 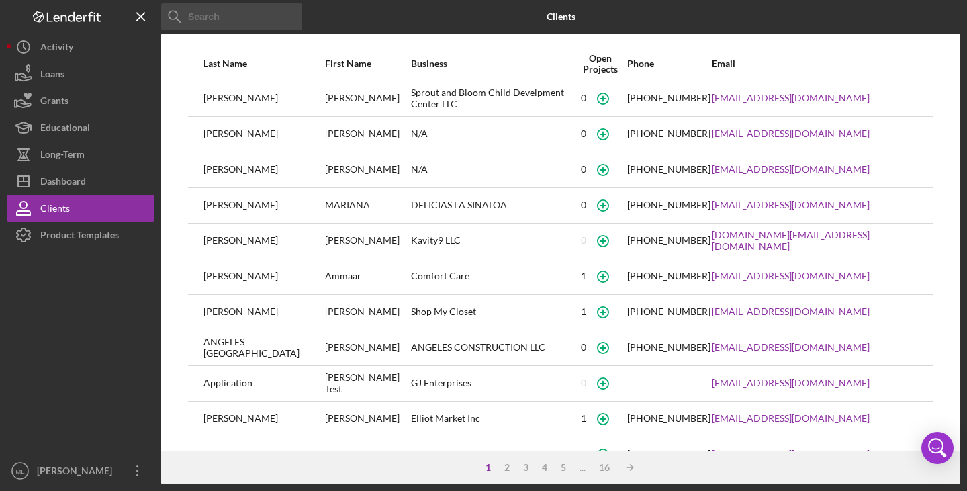 What do you see at coordinates (492, 384) in the screenshot?
I see `div: GJ Enterprises` at bounding box center [492, 384].